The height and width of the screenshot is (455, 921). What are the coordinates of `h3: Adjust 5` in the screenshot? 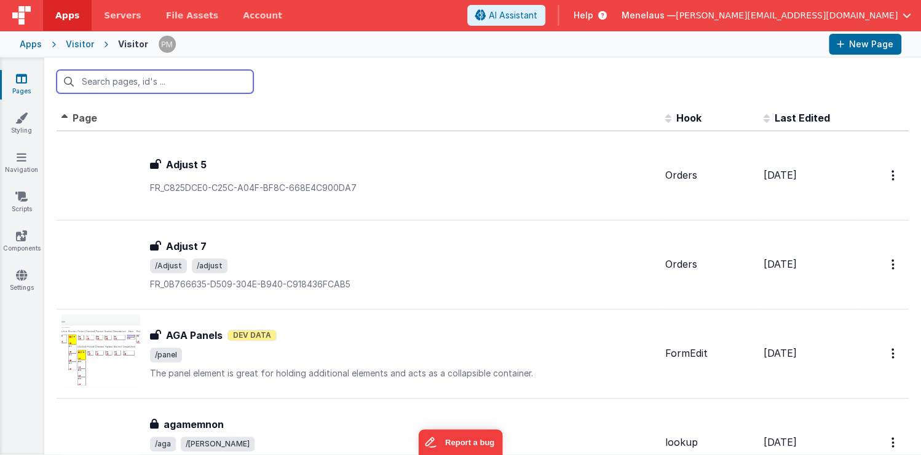 It's located at (186, 165).